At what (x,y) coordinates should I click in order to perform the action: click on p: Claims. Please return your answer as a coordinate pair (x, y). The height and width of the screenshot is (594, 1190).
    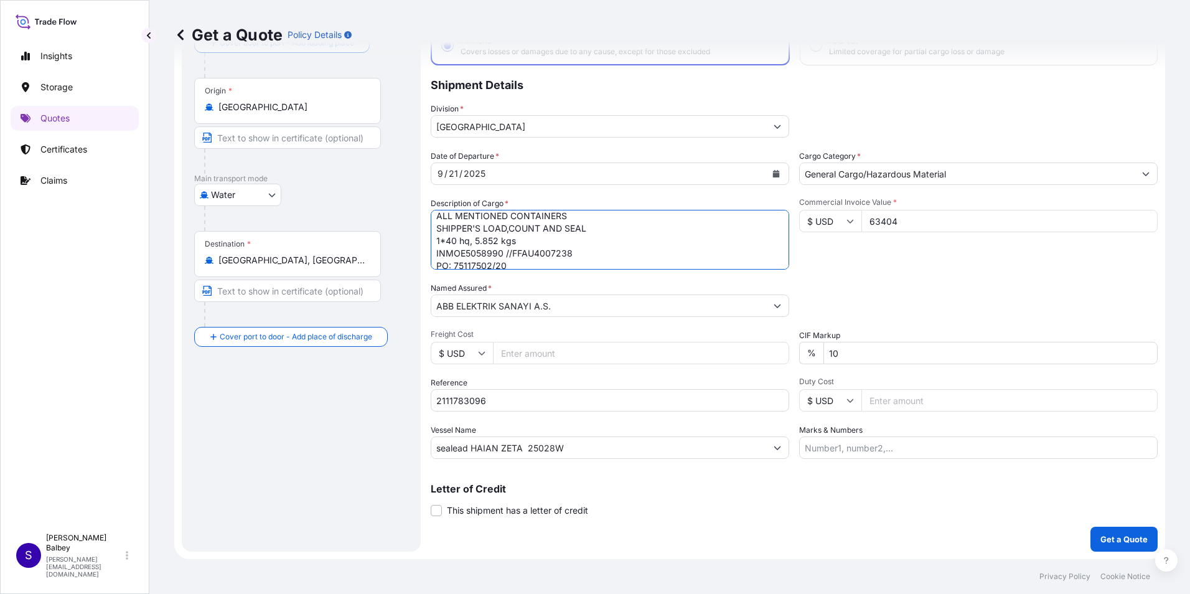
    Looking at the image, I should click on (54, 180).